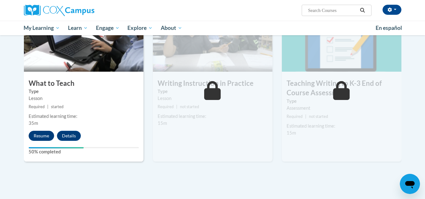 This screenshot has width=425, height=199. Describe the element at coordinates (42, 28) in the screenshot. I see `span: My Learning` at that location.